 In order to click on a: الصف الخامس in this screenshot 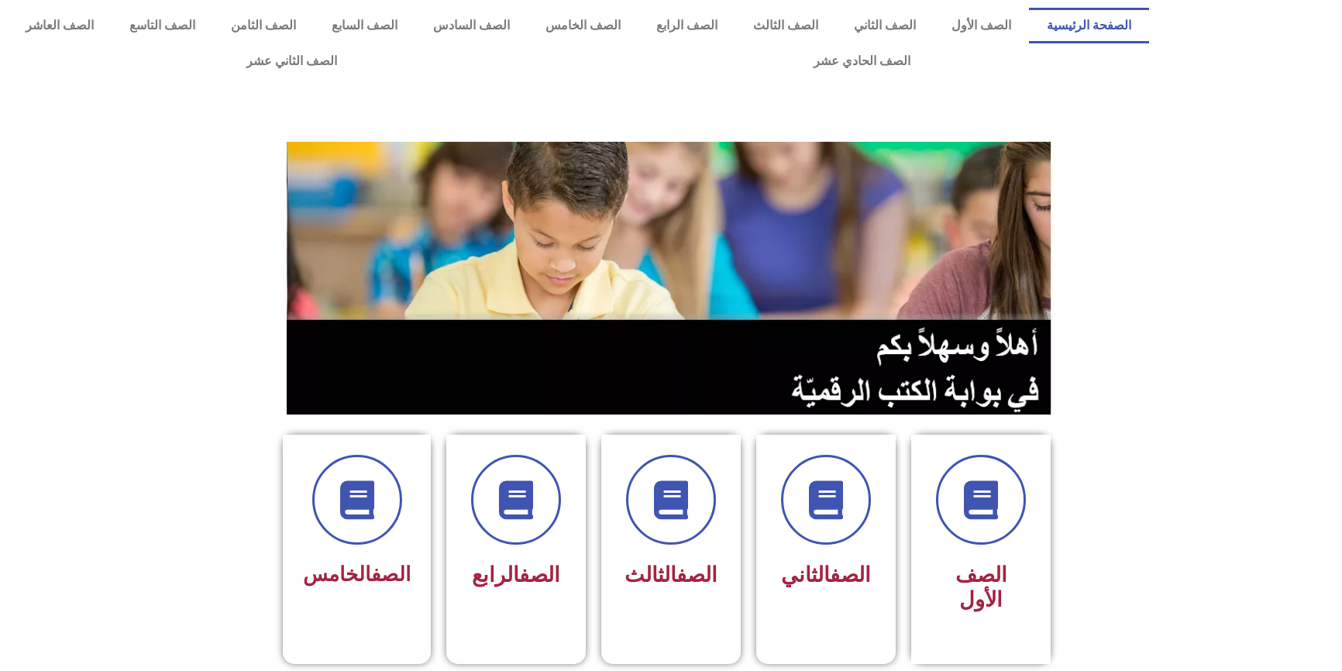, I will do `click(583, 26)`.